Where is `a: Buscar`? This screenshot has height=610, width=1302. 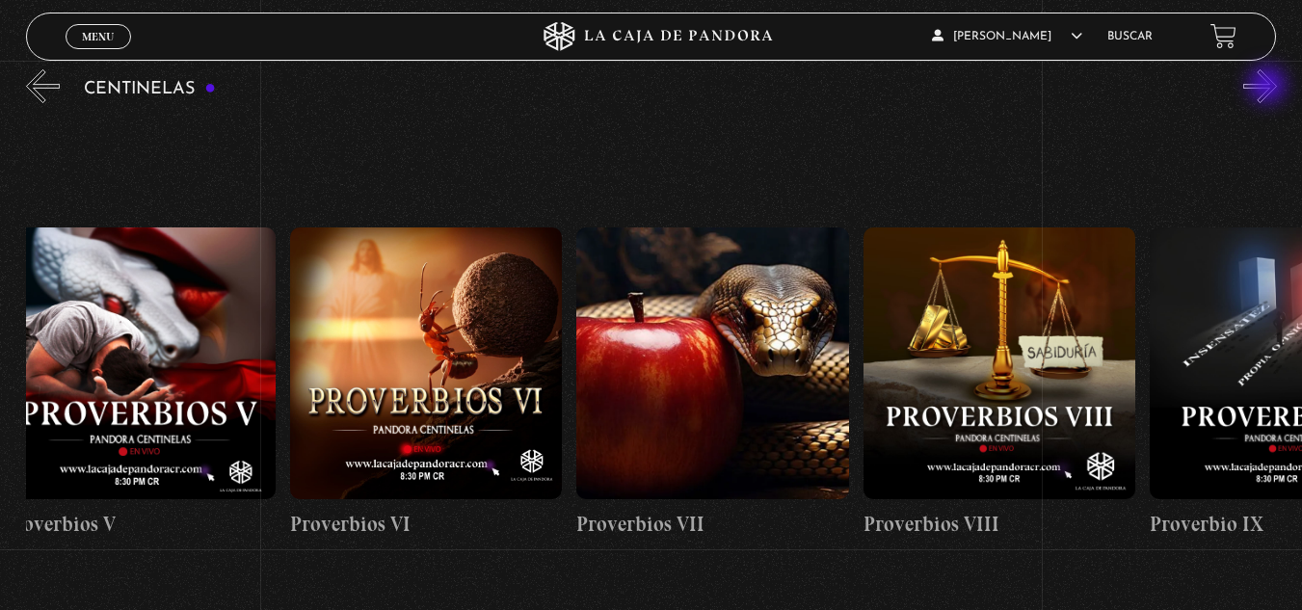
a: Buscar is located at coordinates (1130, 37).